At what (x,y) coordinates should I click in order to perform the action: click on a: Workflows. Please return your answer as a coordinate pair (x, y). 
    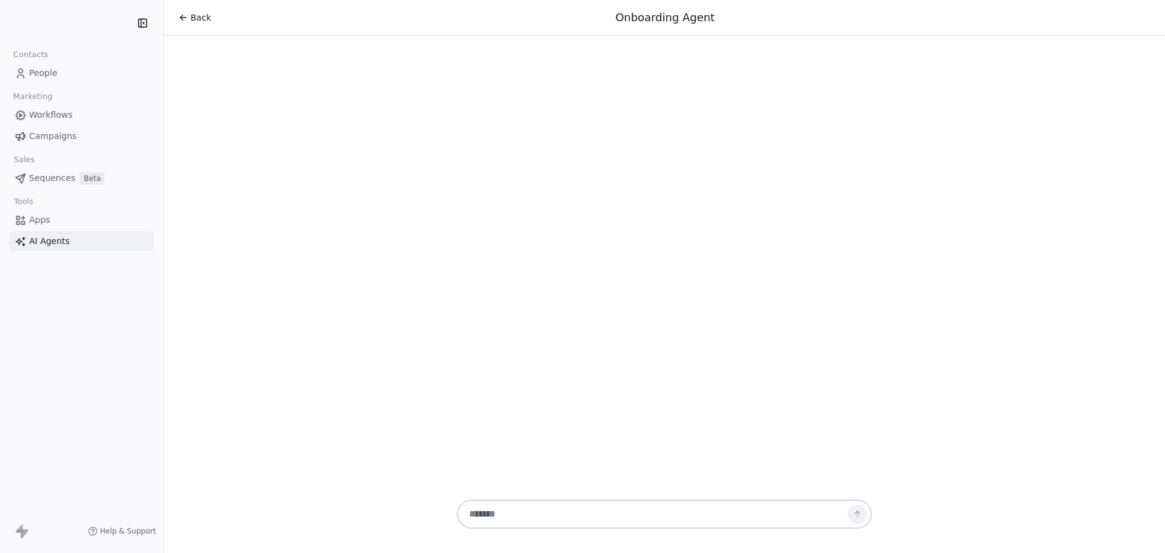
    Looking at the image, I should click on (81, 115).